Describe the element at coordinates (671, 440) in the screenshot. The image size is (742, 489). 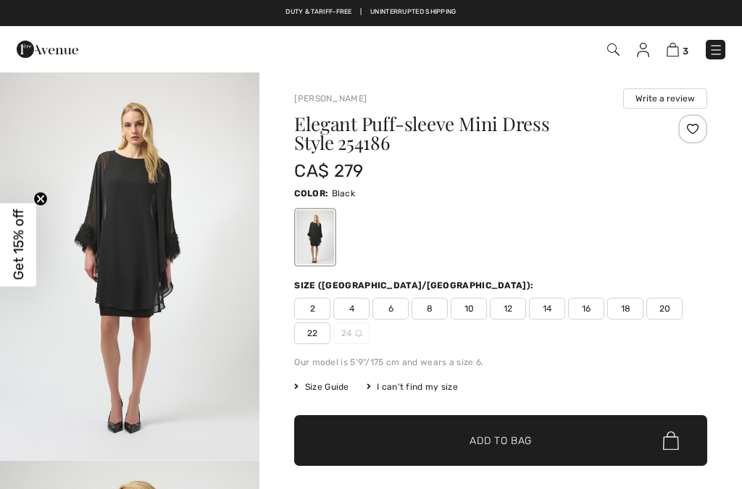
I see `img: Bag.svg` at that location.